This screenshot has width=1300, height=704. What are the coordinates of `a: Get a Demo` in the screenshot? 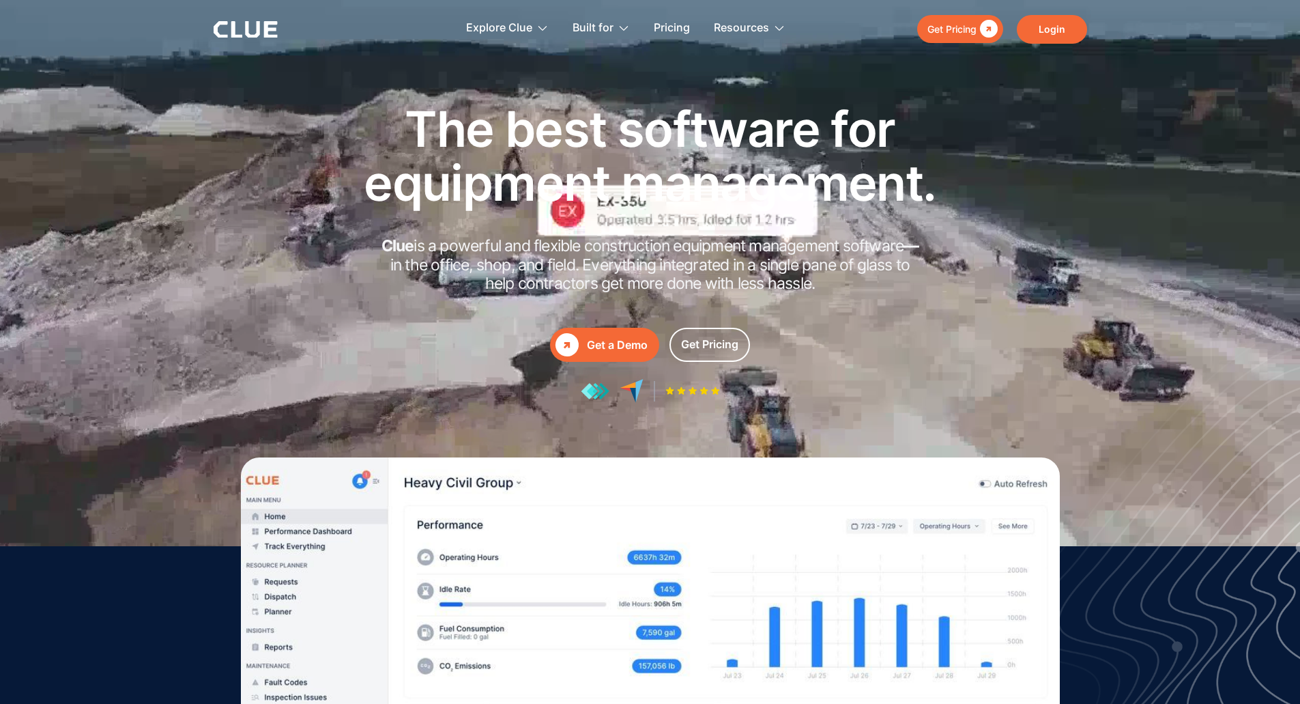 It's located at (605, 345).